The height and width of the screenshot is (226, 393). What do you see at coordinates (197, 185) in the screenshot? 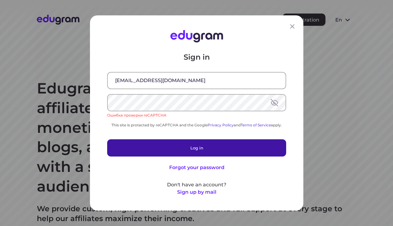
I see `p: Don't have an account?` at bounding box center [197, 185].